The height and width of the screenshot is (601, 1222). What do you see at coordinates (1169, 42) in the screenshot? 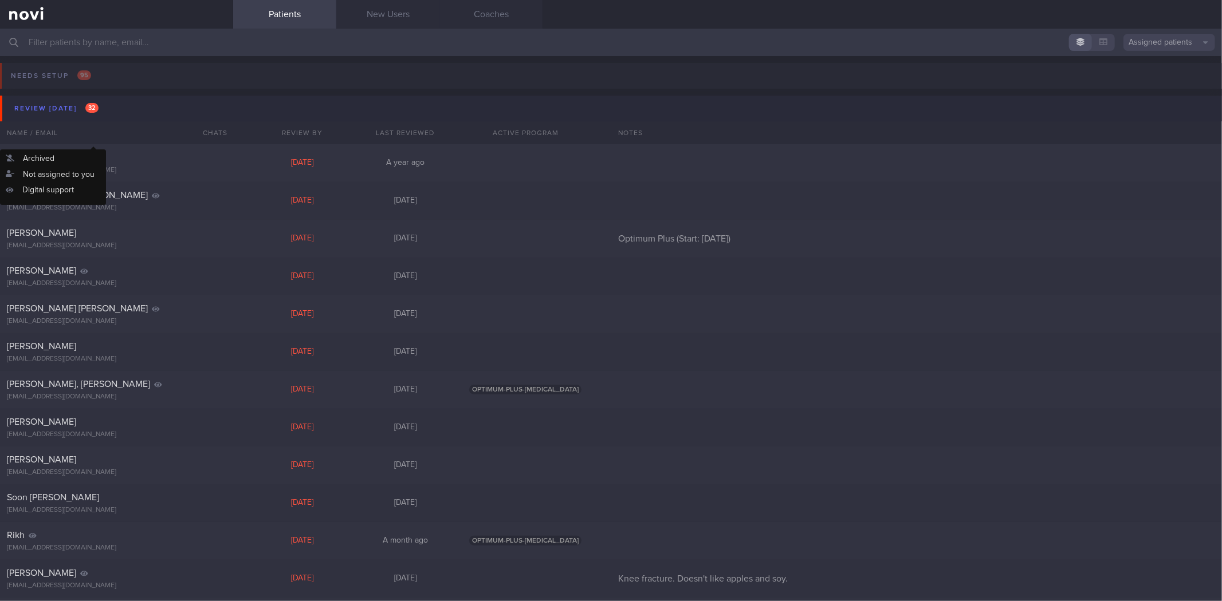
I see `button: Assigned patients` at bounding box center [1169, 42].